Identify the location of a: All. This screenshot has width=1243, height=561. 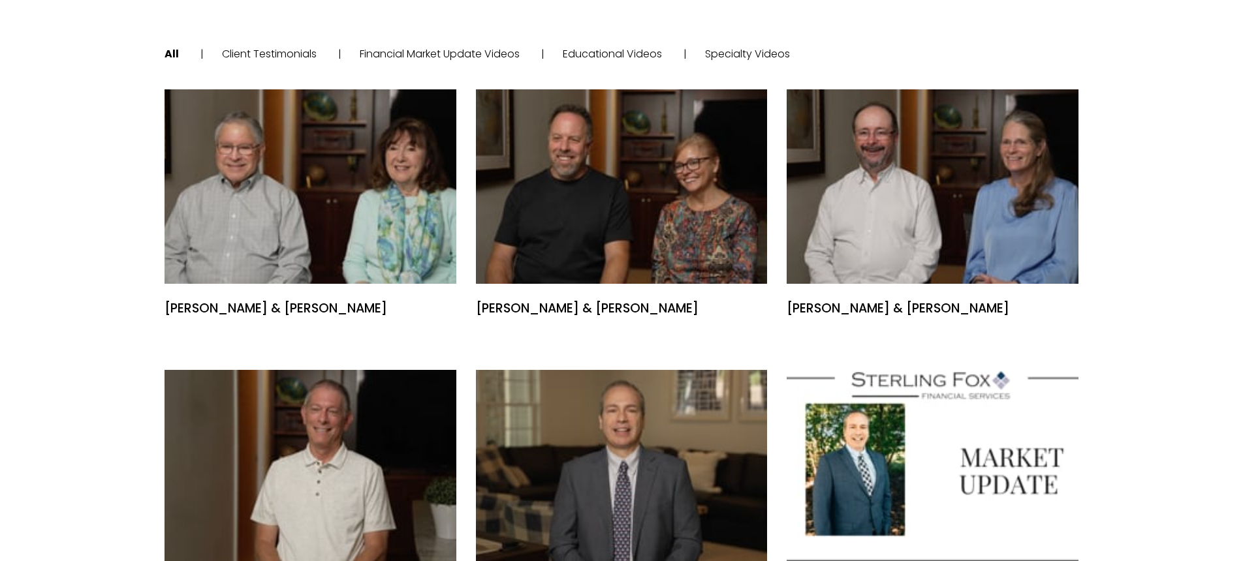
(172, 54).